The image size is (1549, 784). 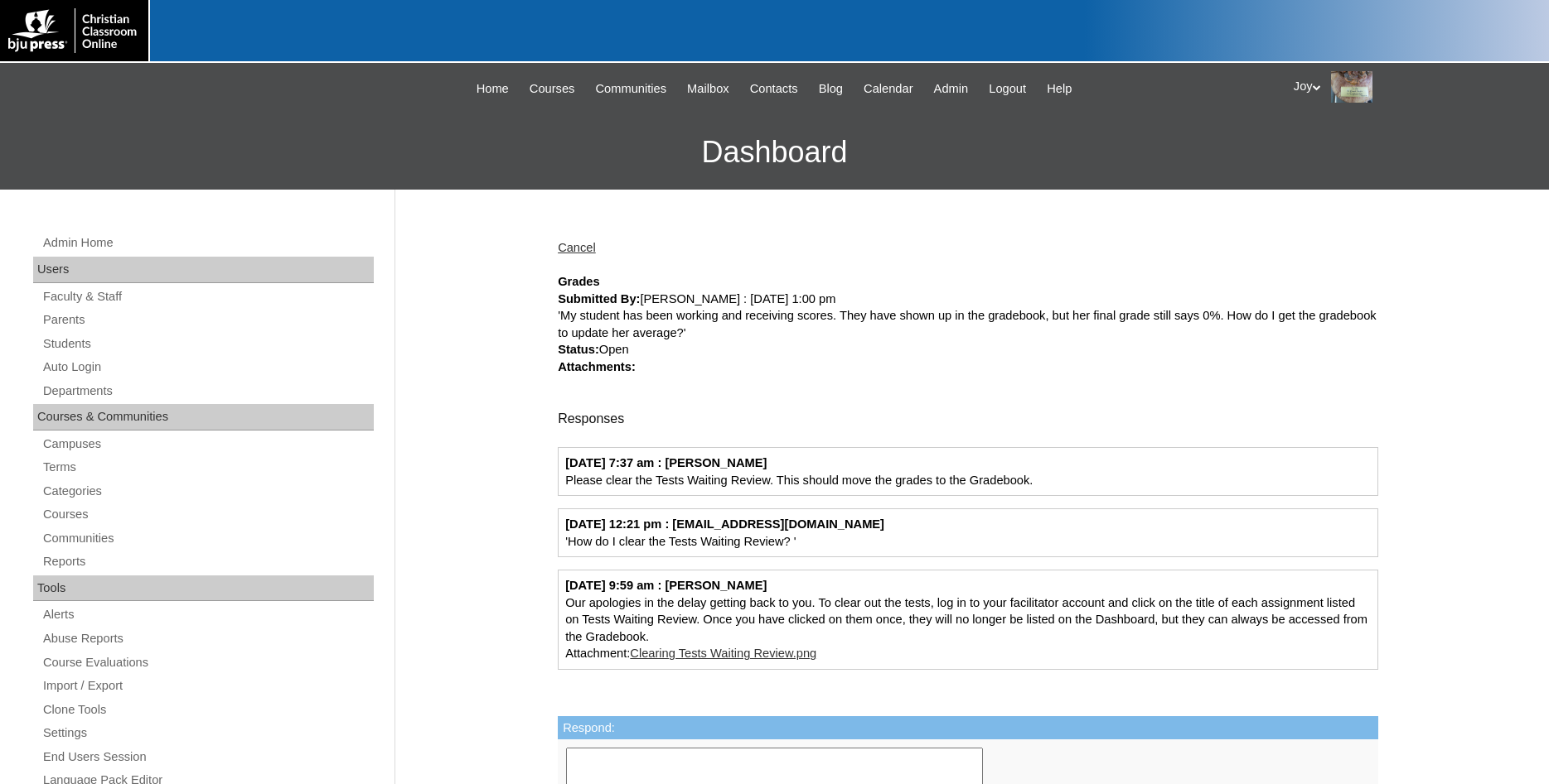 What do you see at coordinates (207, 444) in the screenshot?
I see `a: Campuses` at bounding box center [207, 444].